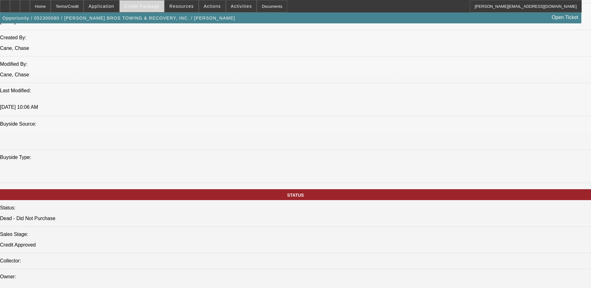 This screenshot has height=288, width=591. What do you see at coordinates (182, 6) in the screenshot?
I see `span: Resources` at bounding box center [182, 6].